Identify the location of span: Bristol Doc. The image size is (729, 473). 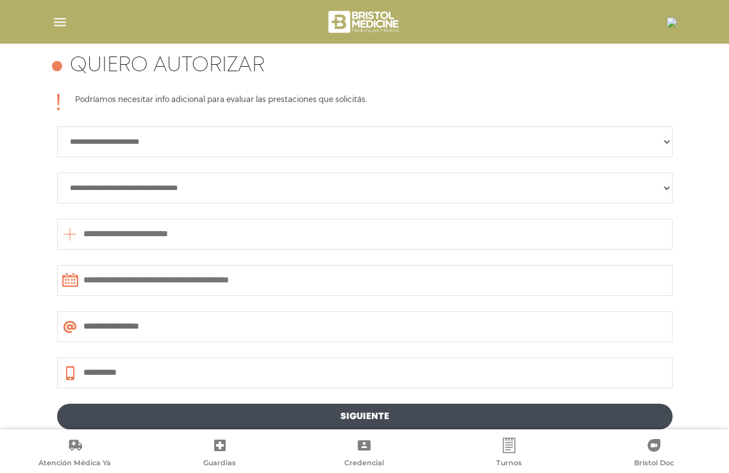
(654, 464).